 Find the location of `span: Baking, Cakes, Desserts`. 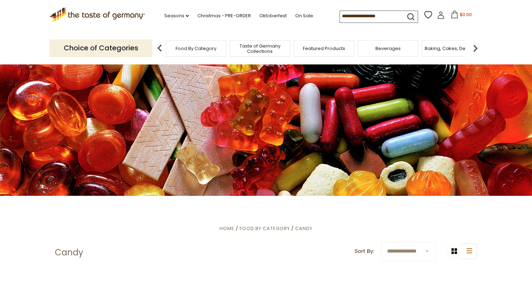

span: Baking, Cakes, Desserts is located at coordinates (452, 48).